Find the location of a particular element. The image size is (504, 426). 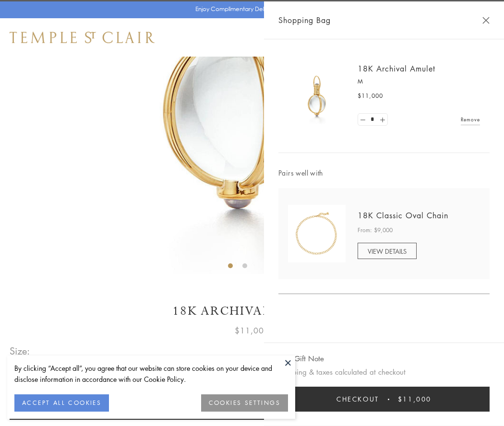

button: Checkout $11,000 is located at coordinates (384, 399).